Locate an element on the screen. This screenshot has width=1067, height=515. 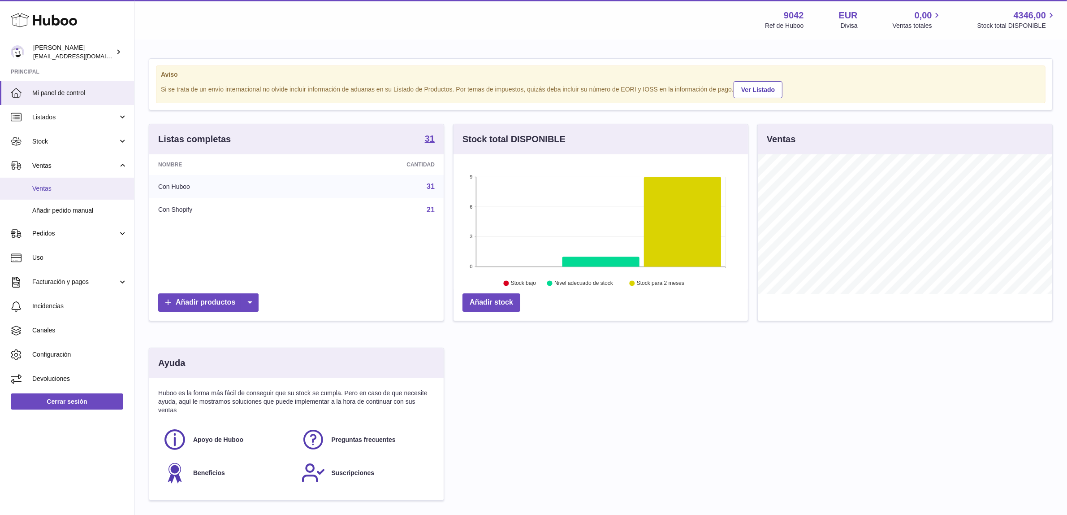
span: Pedidos is located at coordinates (75, 233).